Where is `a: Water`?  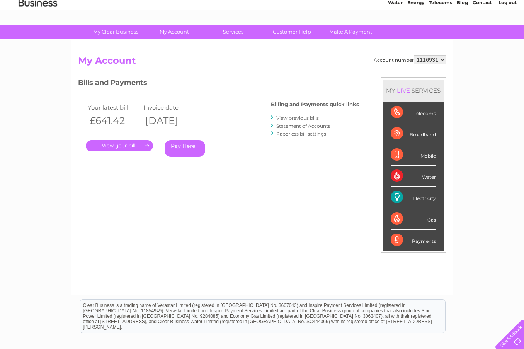
a: Water is located at coordinates (395, 36).